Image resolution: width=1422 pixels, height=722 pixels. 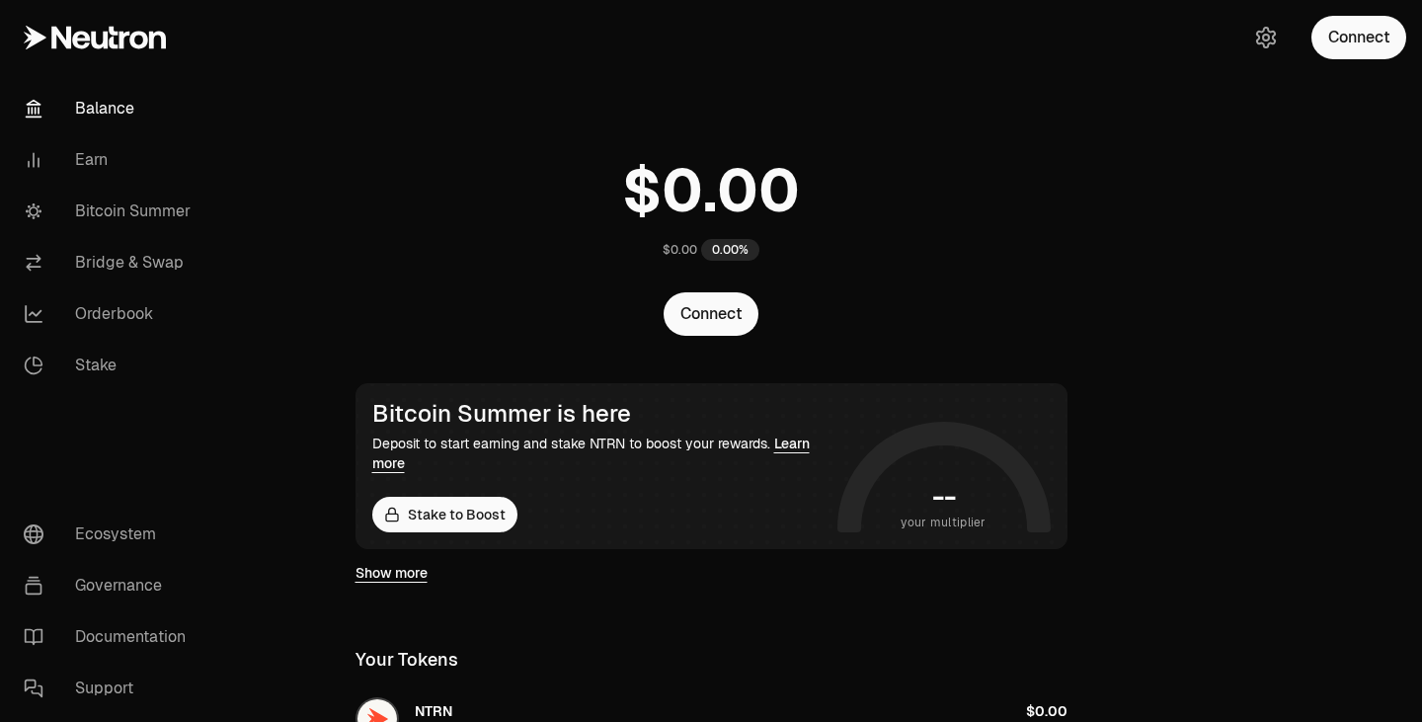 What do you see at coordinates (600, 414) in the screenshot?
I see `div: Bitcoin Summer is here` at bounding box center [600, 414].